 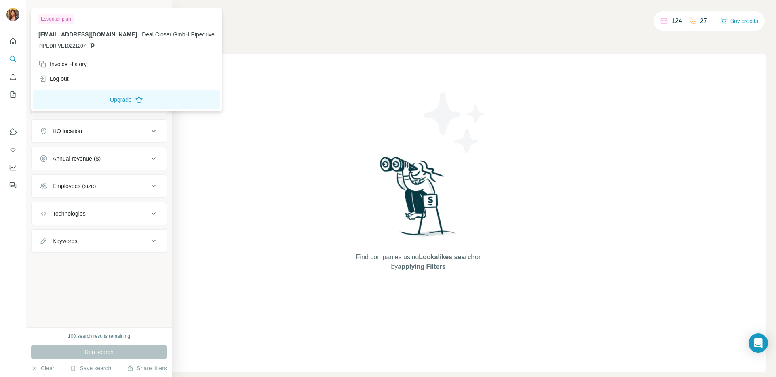 What do you see at coordinates (91, 369) in the screenshot?
I see `button: Save search` at bounding box center [91, 369].